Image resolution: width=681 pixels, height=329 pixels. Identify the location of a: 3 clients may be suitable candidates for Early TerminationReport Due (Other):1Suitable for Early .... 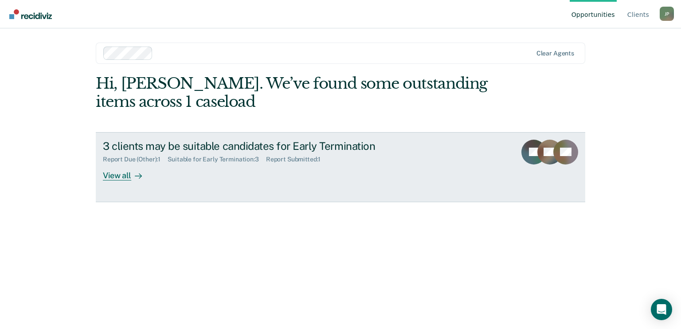
(340, 167).